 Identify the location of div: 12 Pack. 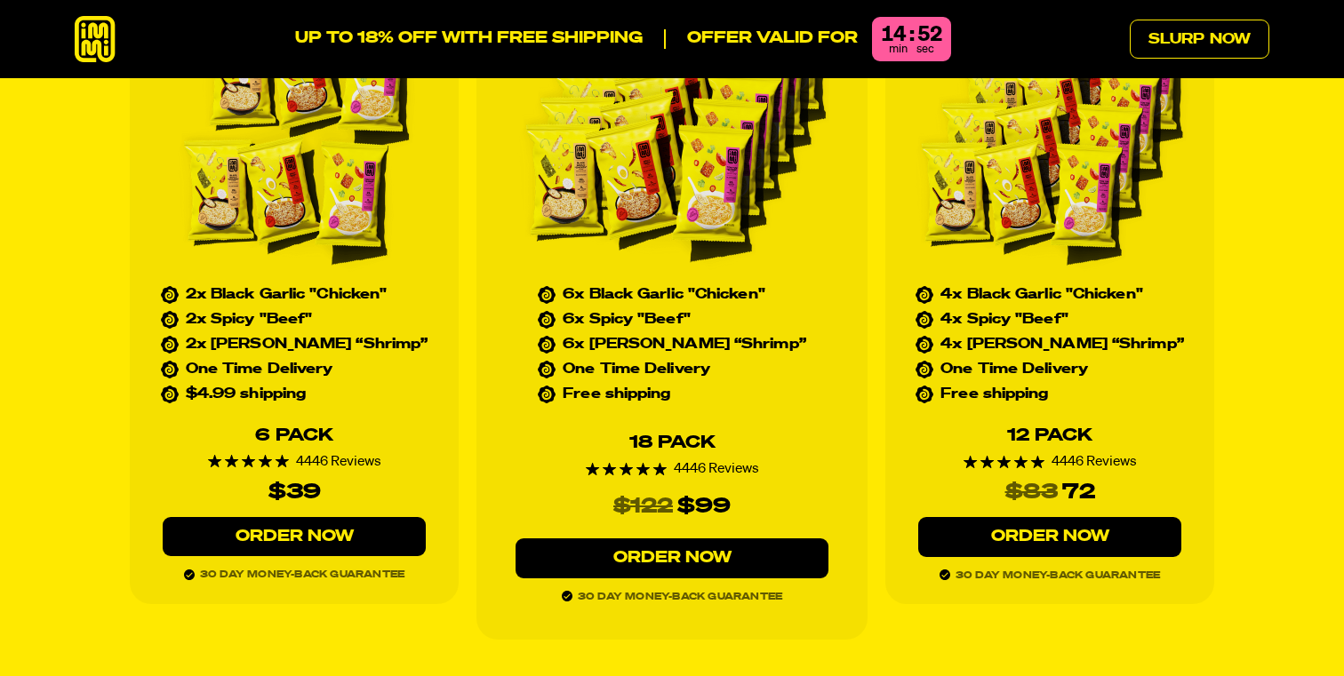
(1050, 436).